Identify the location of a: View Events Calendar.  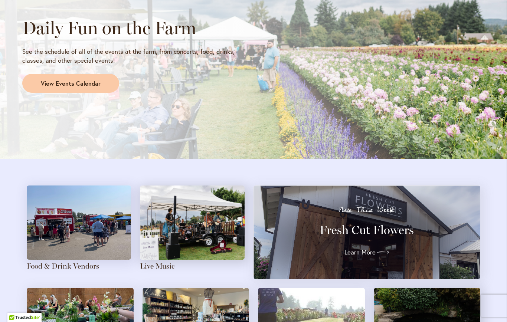
(71, 84).